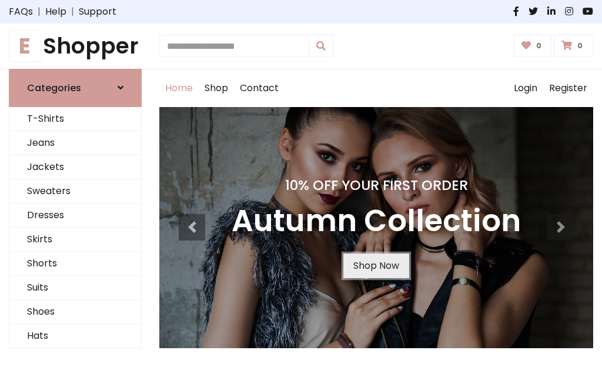 The width and height of the screenshot is (602, 387). What do you see at coordinates (75, 287) in the screenshot?
I see `a: Suits` at bounding box center [75, 287].